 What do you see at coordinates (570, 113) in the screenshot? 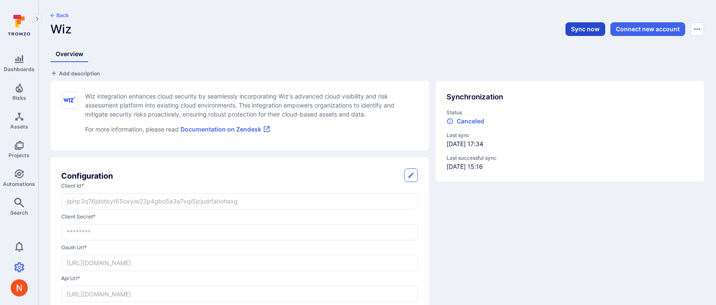
I see `span: Status` at bounding box center [570, 113].